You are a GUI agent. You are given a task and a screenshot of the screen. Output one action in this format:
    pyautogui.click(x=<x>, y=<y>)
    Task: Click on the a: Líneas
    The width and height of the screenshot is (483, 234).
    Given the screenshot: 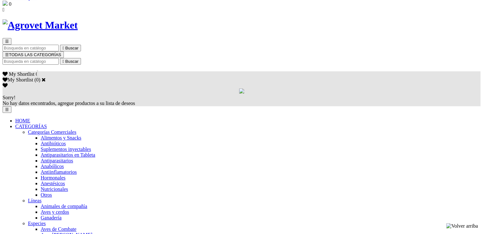 What is the action you would take?
    pyautogui.click(x=35, y=201)
    